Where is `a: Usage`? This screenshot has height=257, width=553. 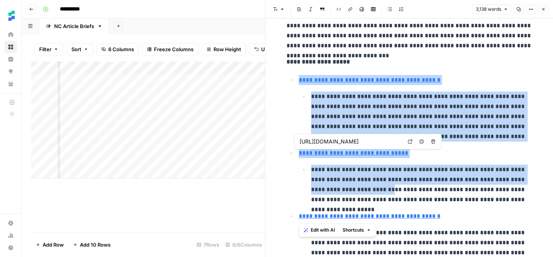
a: Usage is located at coordinates (11, 235).